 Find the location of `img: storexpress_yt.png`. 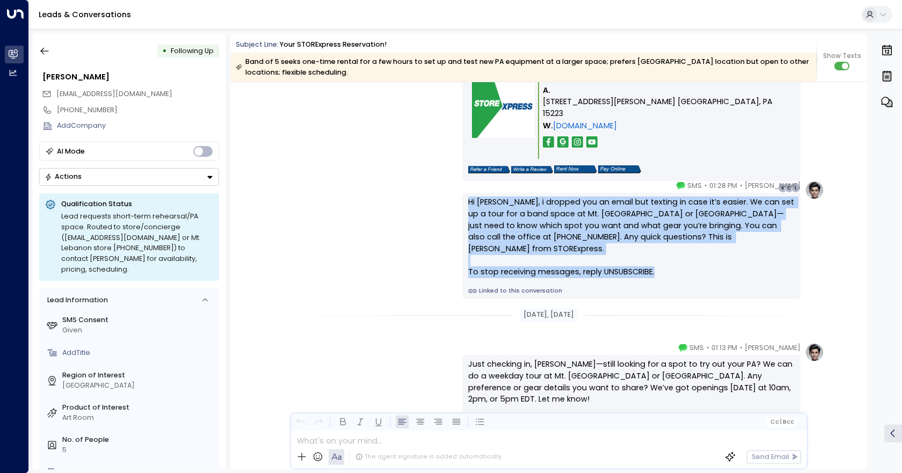

img: storexpress_yt.png is located at coordinates (592, 142).